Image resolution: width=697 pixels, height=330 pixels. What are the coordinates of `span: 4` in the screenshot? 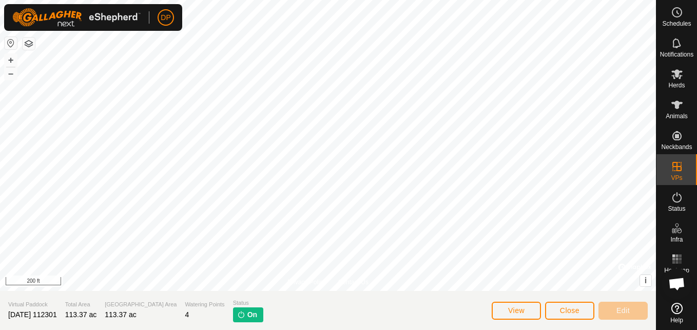 It's located at (187, 314).